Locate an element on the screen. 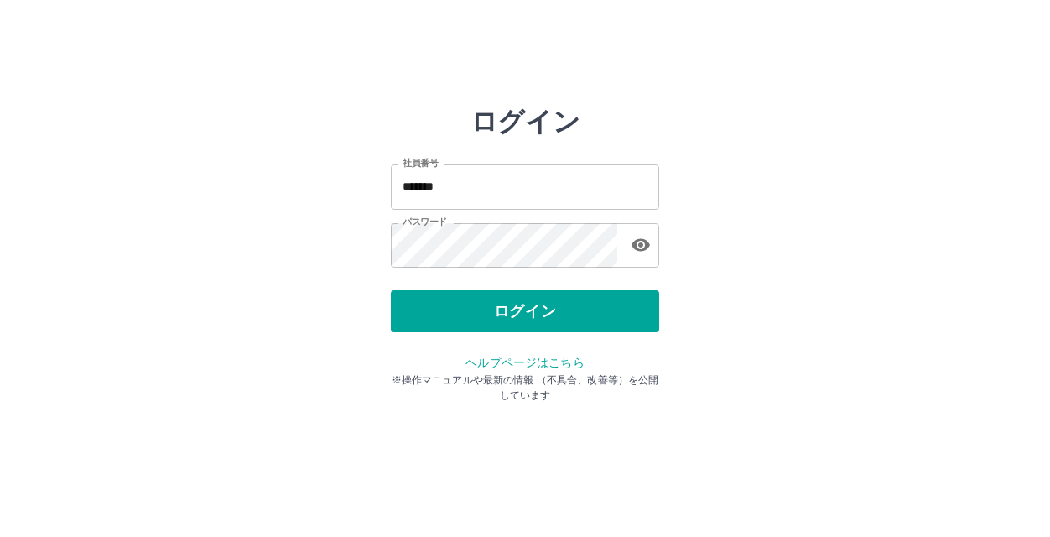  label: パスワード is located at coordinates (424, 221).